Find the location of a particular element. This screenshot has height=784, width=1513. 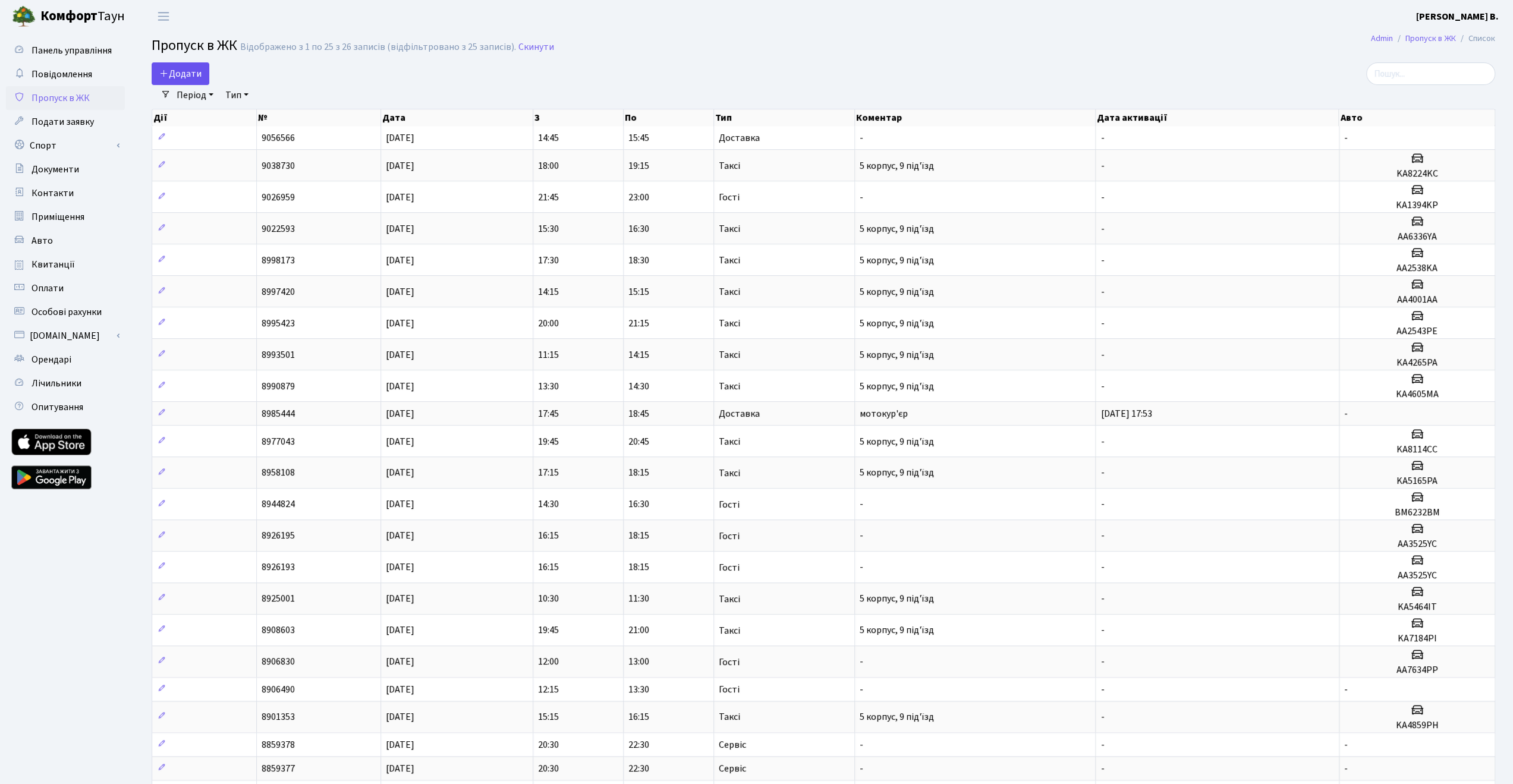

input: Пошук... is located at coordinates (1430, 74).